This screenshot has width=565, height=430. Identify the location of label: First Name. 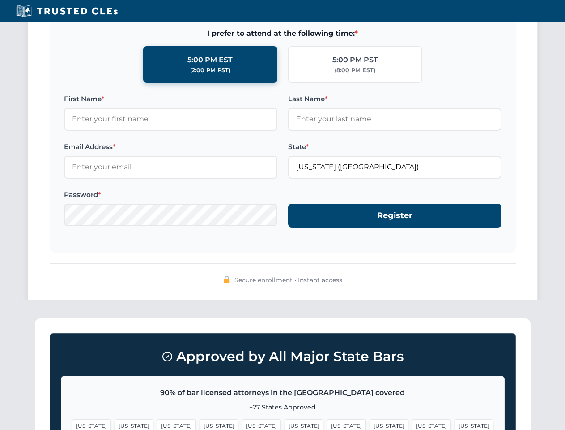
(171, 99).